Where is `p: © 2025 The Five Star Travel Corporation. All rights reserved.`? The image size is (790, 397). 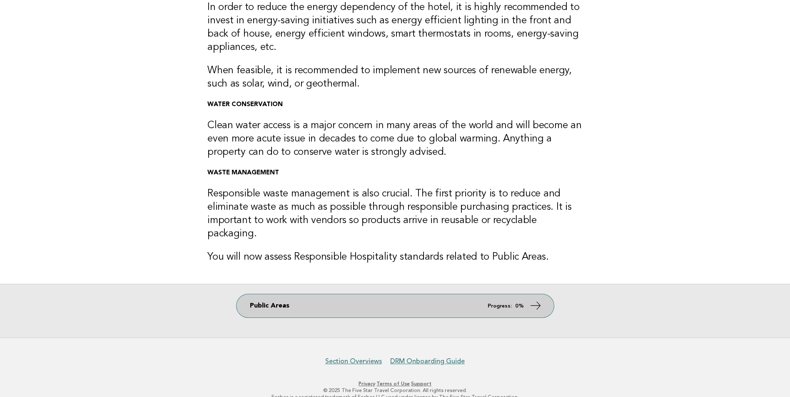 p: © 2025 The Five Star Travel Corporation. All rights reserved. is located at coordinates (395, 391).